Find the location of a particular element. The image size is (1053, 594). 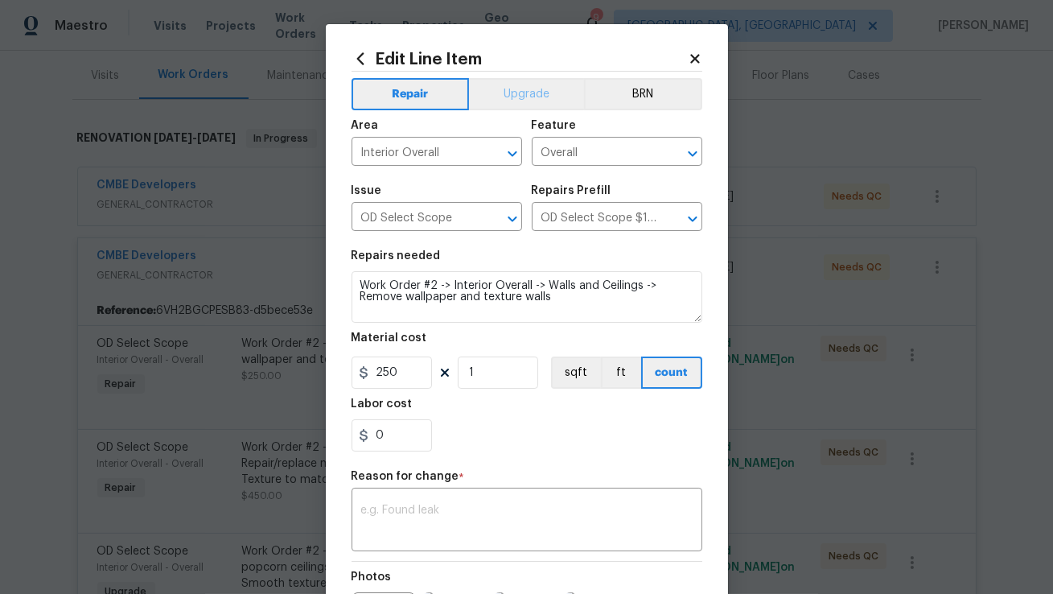

h5: Material cost is located at coordinates (389, 338).